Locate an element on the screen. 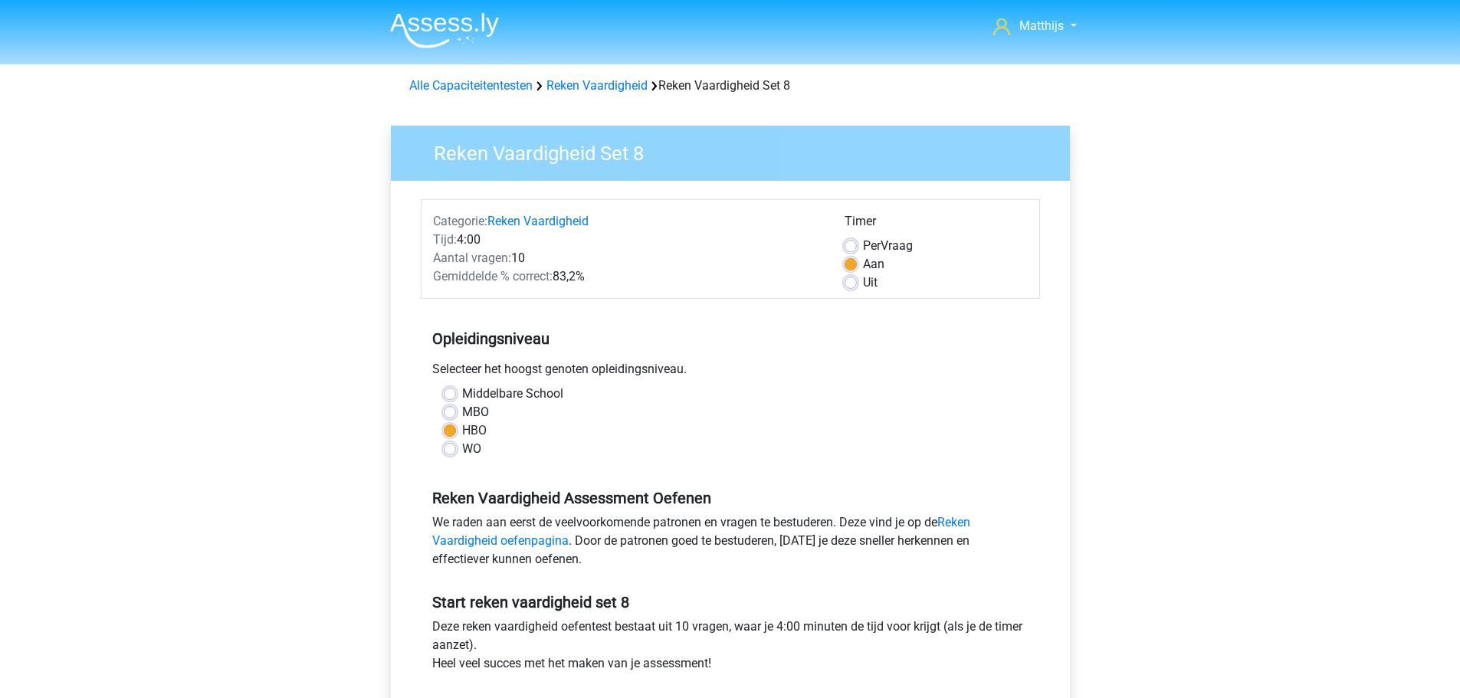 The image size is (1460, 698). label: Vraag is located at coordinates (888, 246).